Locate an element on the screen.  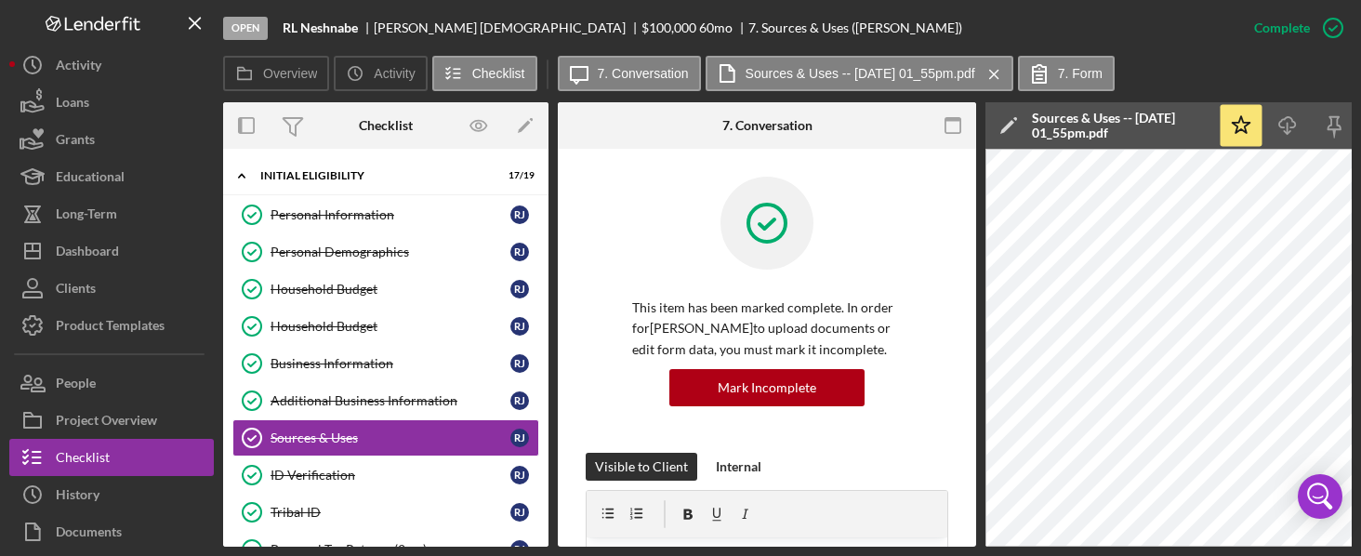
div: Business Information is located at coordinates (390, 363).